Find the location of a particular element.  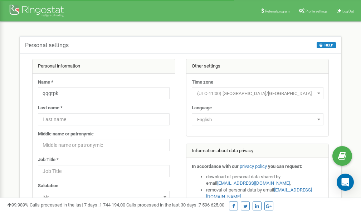

span: 99,989% is located at coordinates (18, 205).